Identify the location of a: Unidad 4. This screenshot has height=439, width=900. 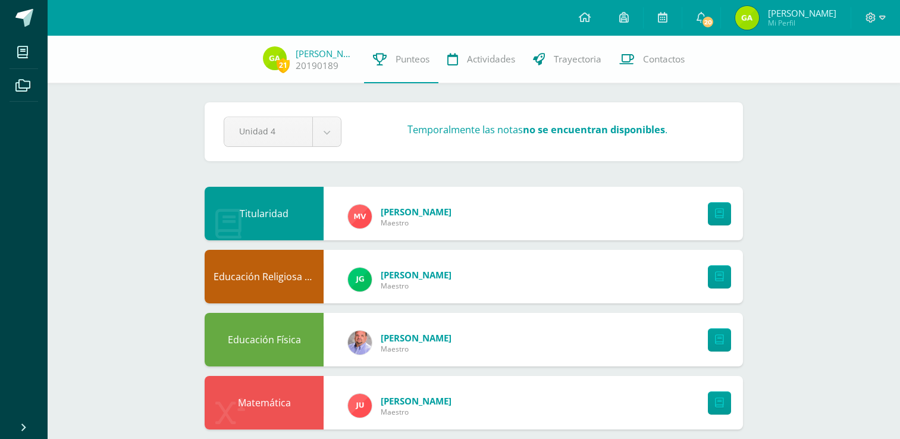
(283, 132).